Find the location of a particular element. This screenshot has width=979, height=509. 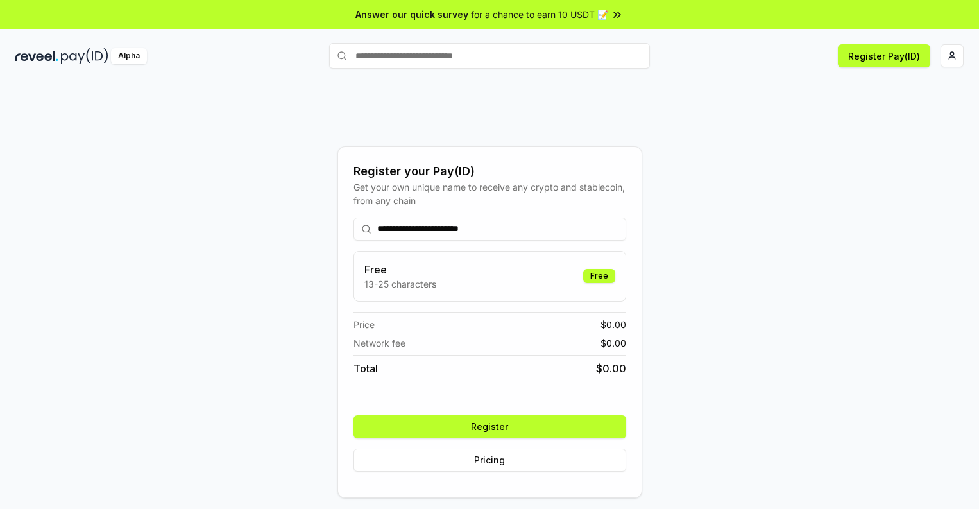

span: for a chance to earn 10 USDT 📝 is located at coordinates (540, 14).